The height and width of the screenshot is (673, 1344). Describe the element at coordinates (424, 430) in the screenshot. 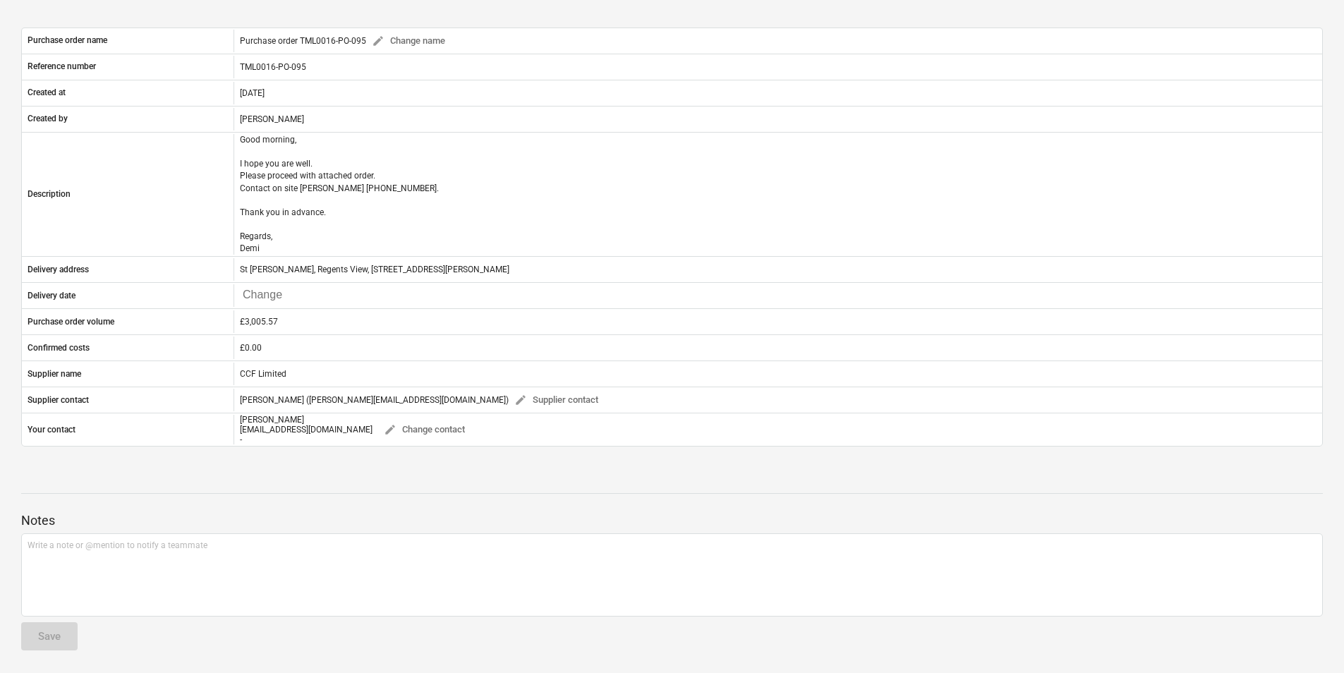

I see `button: Change contact` at that location.